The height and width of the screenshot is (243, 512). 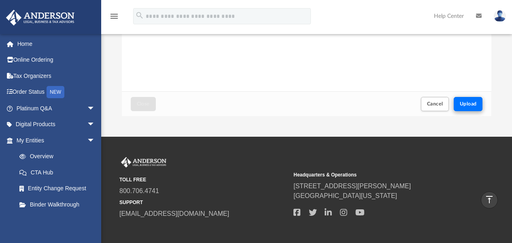 What do you see at coordinates (140, 15) in the screenshot?
I see `i: search` at bounding box center [140, 15].